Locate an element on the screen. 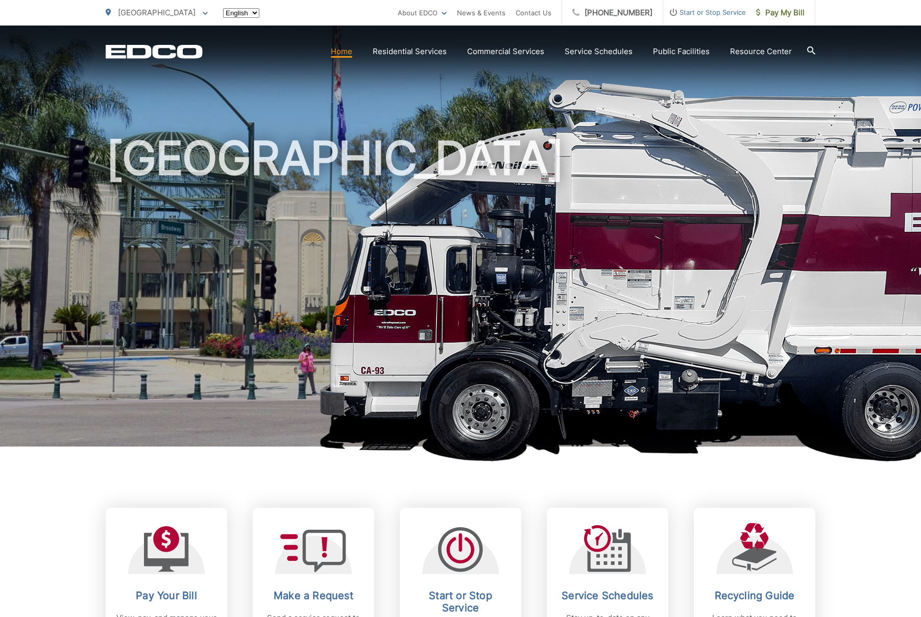 This screenshot has width=921, height=617. a: Home is located at coordinates (342, 52).